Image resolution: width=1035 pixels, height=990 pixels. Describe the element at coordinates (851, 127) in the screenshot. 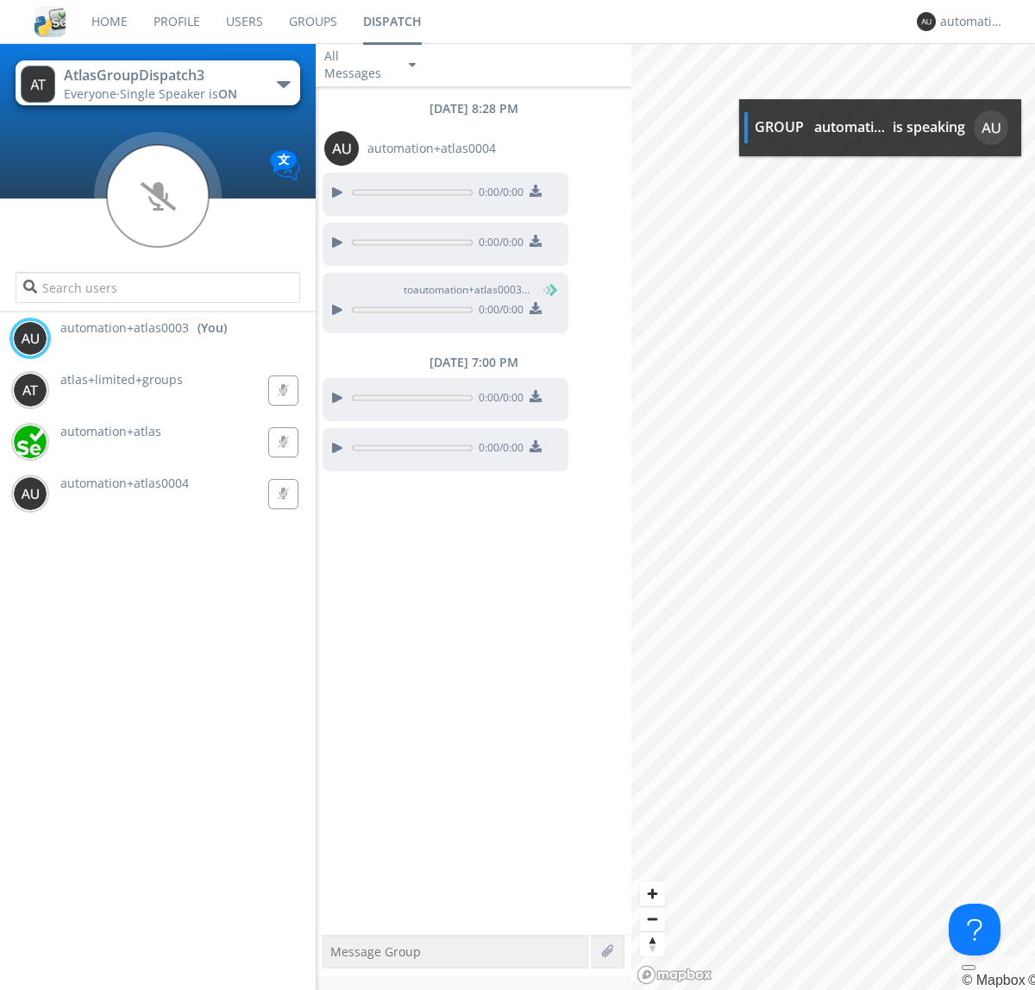

I see `div: automation+atlas0004` at that location.